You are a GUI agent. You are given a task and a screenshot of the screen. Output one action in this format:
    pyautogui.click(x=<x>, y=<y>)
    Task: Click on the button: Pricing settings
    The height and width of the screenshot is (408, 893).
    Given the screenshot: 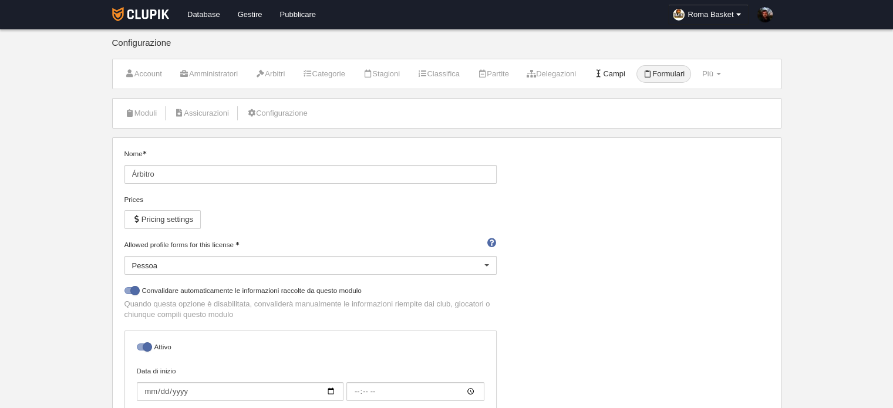 What is the action you would take?
    pyautogui.click(x=163, y=220)
    